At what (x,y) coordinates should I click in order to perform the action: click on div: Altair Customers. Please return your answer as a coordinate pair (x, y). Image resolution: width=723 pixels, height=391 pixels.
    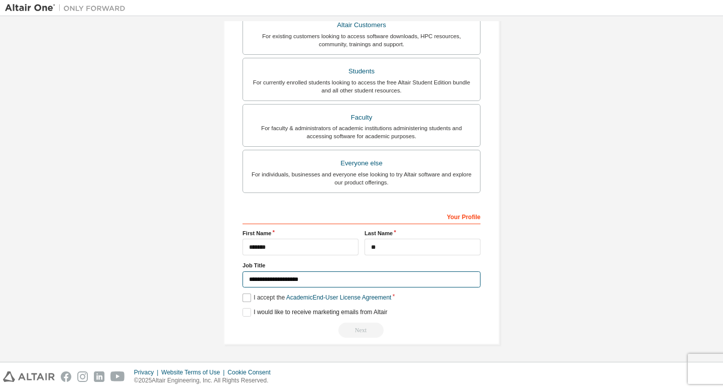
    Looking at the image, I should click on (361, 25).